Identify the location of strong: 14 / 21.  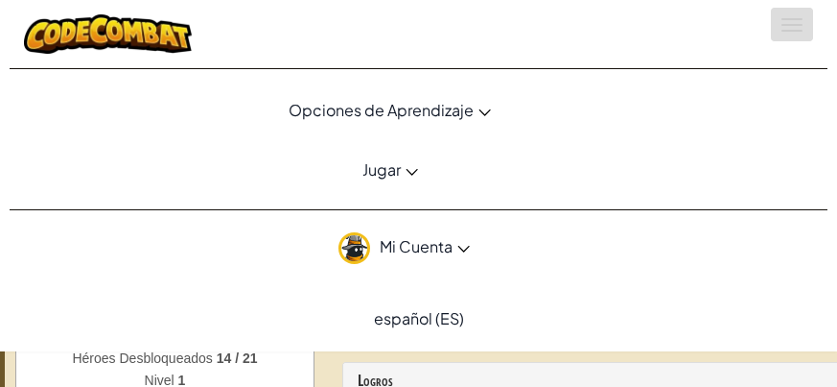
(237, 358).